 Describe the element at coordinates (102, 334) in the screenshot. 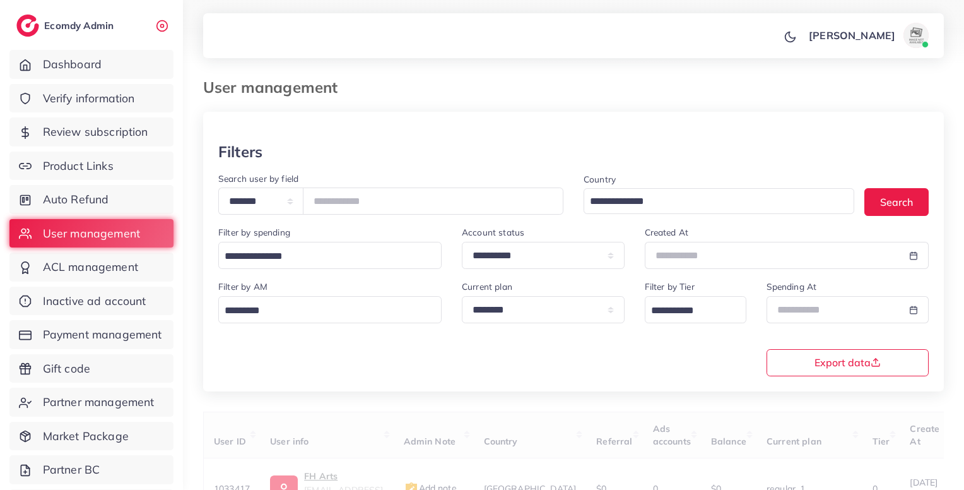

I see `span: Payment management` at that location.